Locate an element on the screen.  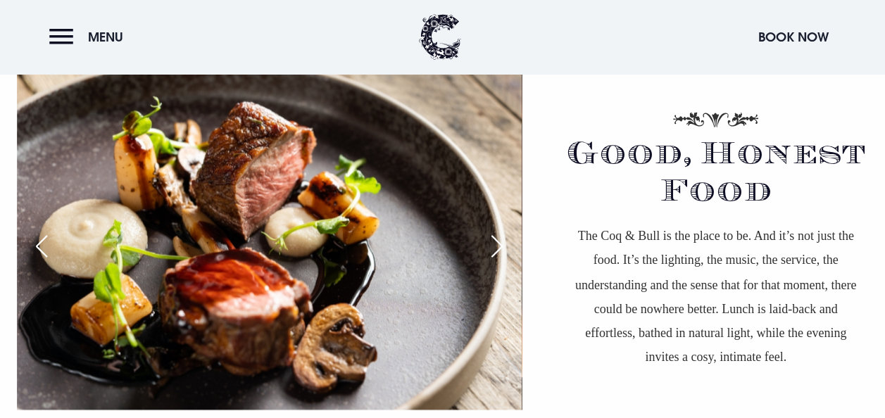
img: Clandeboye Lodge is located at coordinates (440, 37).